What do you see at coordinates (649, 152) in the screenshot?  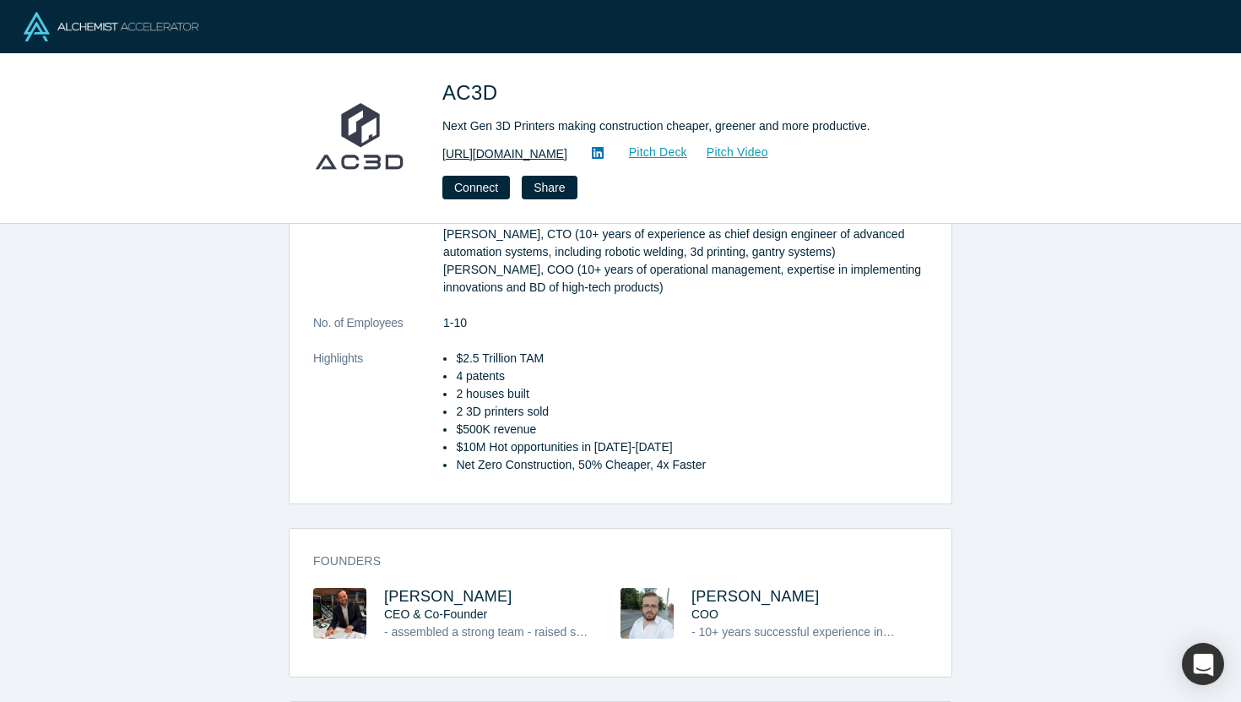 I see `a: Pitch Deck` at bounding box center [649, 152].